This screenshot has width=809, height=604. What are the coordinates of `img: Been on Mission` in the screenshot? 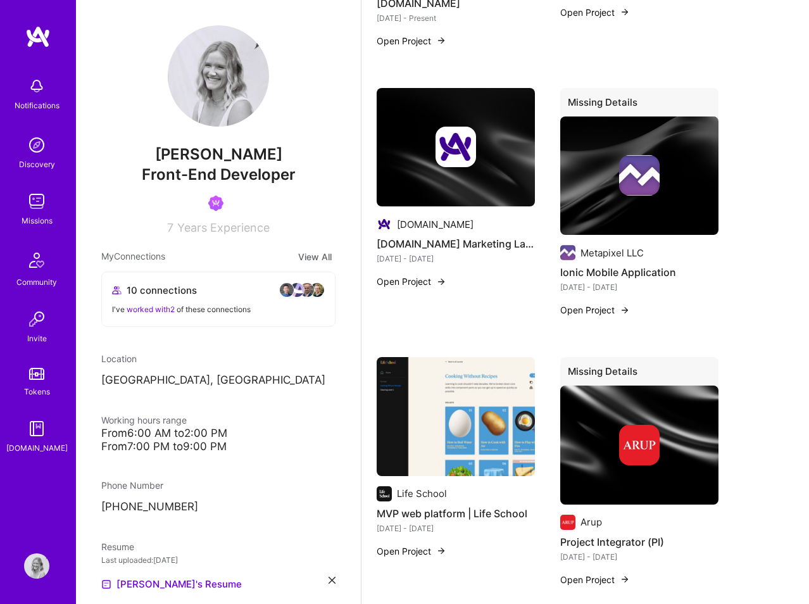 It's located at (216, 203).